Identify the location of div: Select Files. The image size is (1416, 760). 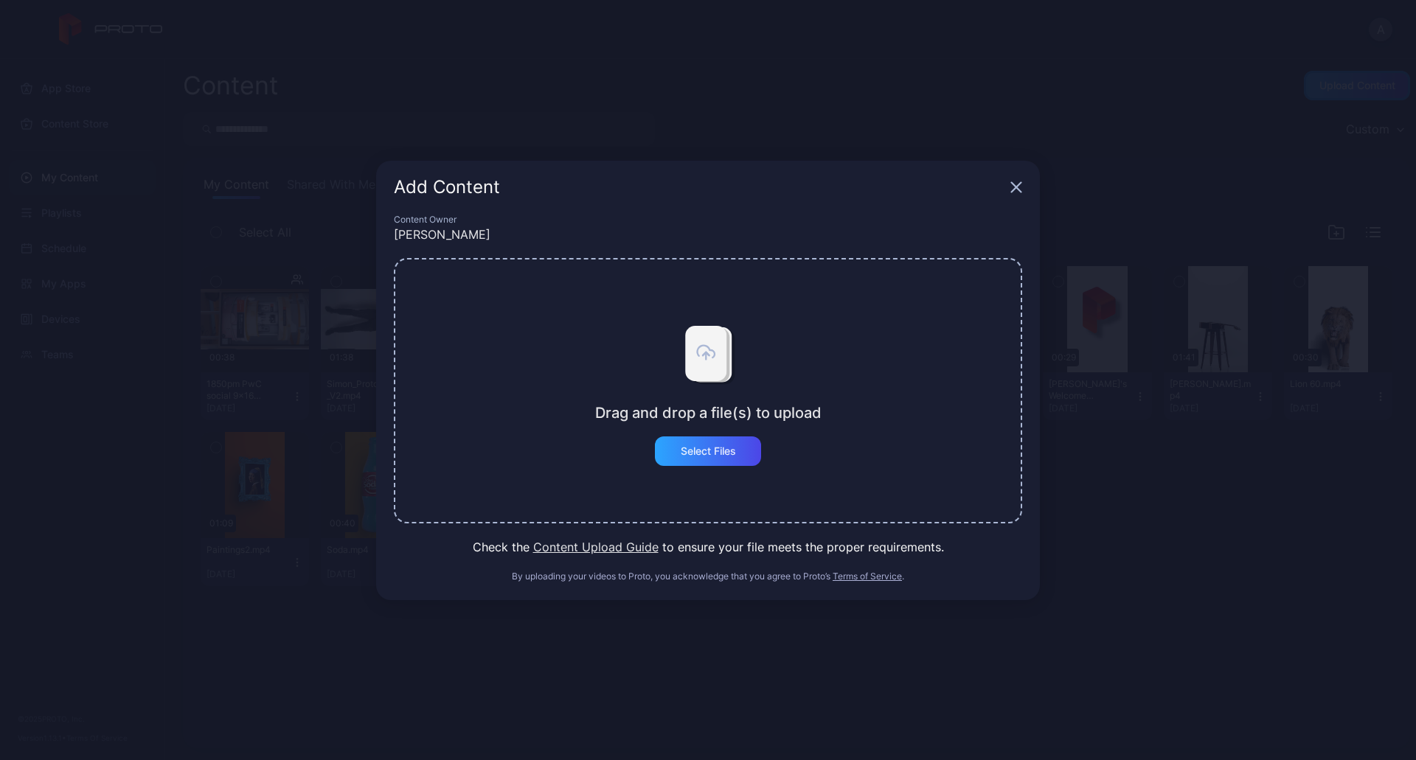
(708, 451).